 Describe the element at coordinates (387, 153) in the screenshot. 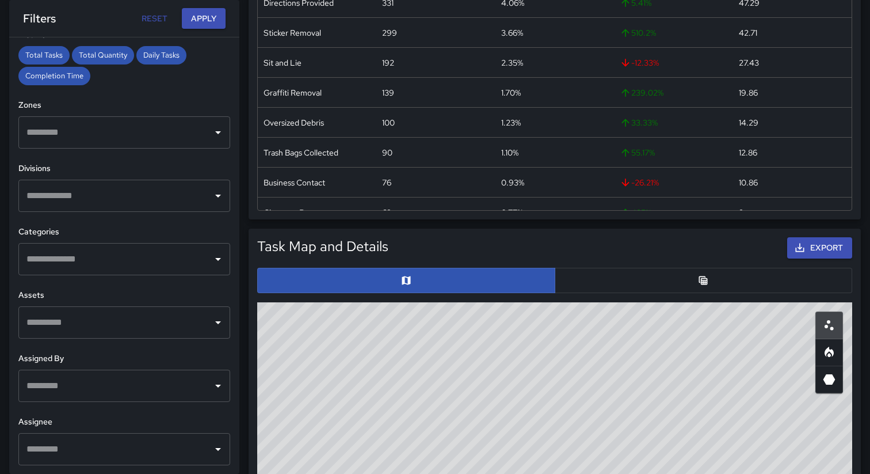

I see `div: 90` at that location.